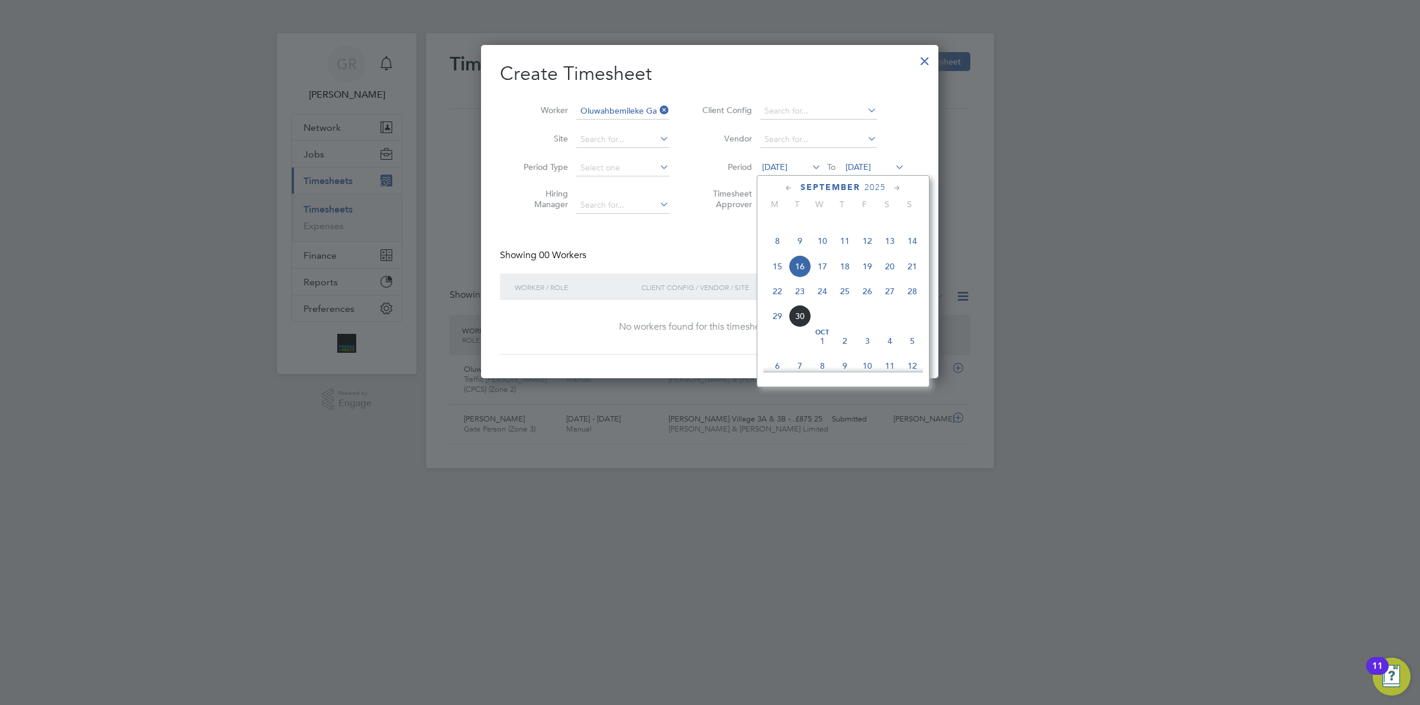 This screenshot has width=1420, height=705. What do you see at coordinates (725, 138) in the screenshot?
I see `label: Vendor` at bounding box center [725, 138].